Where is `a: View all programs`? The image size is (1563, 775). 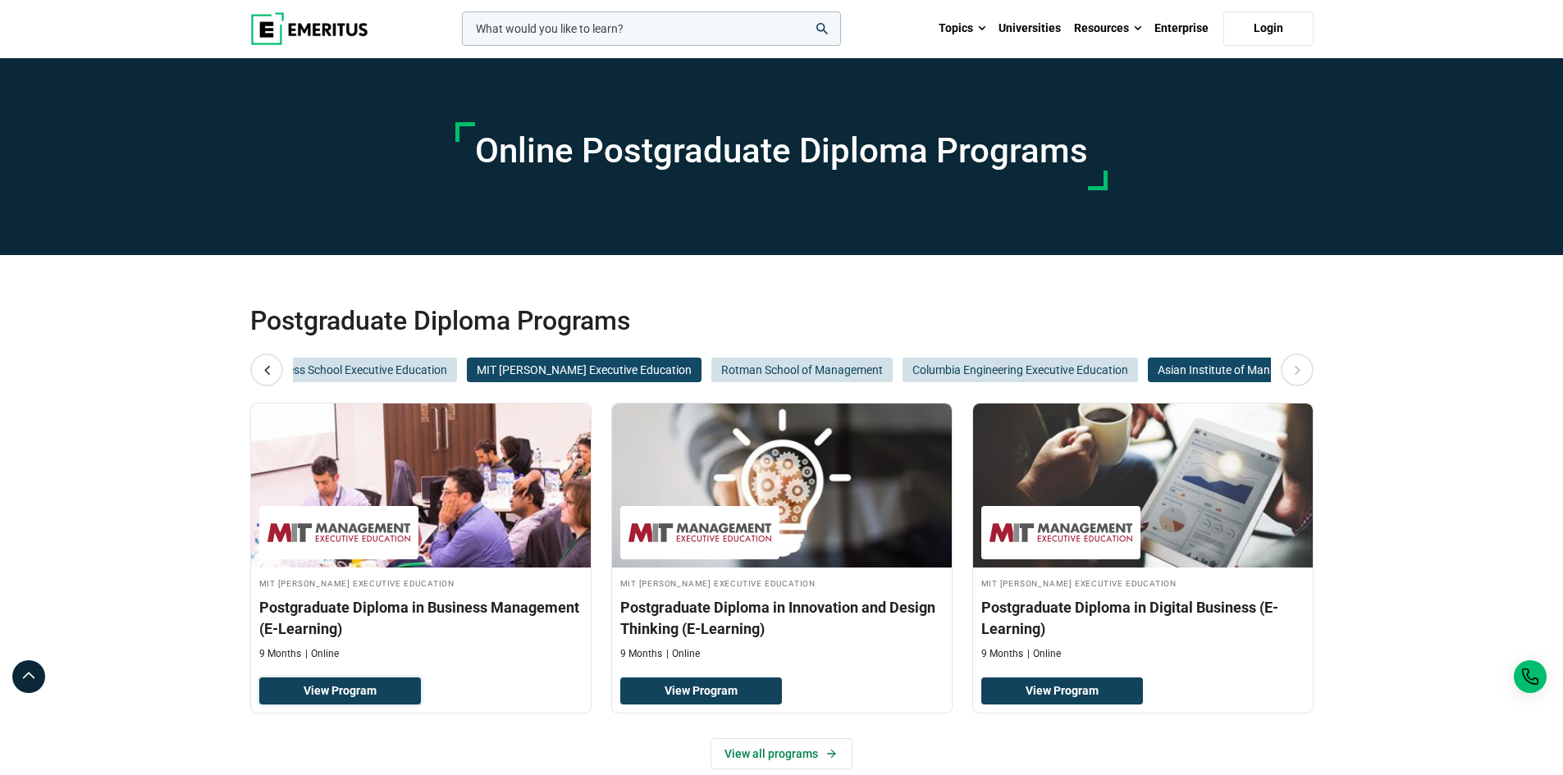 a: View all programs is located at coordinates (781, 754).